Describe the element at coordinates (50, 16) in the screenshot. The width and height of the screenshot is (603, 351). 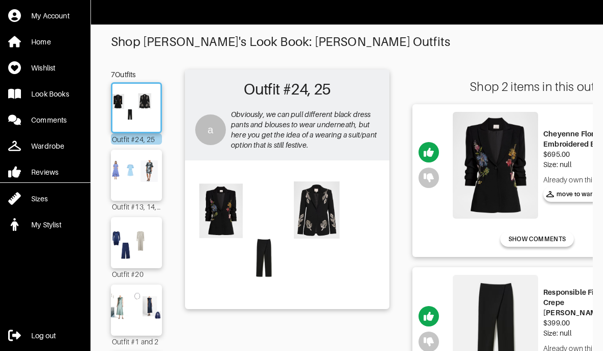
I see `div: My Account` at that location.